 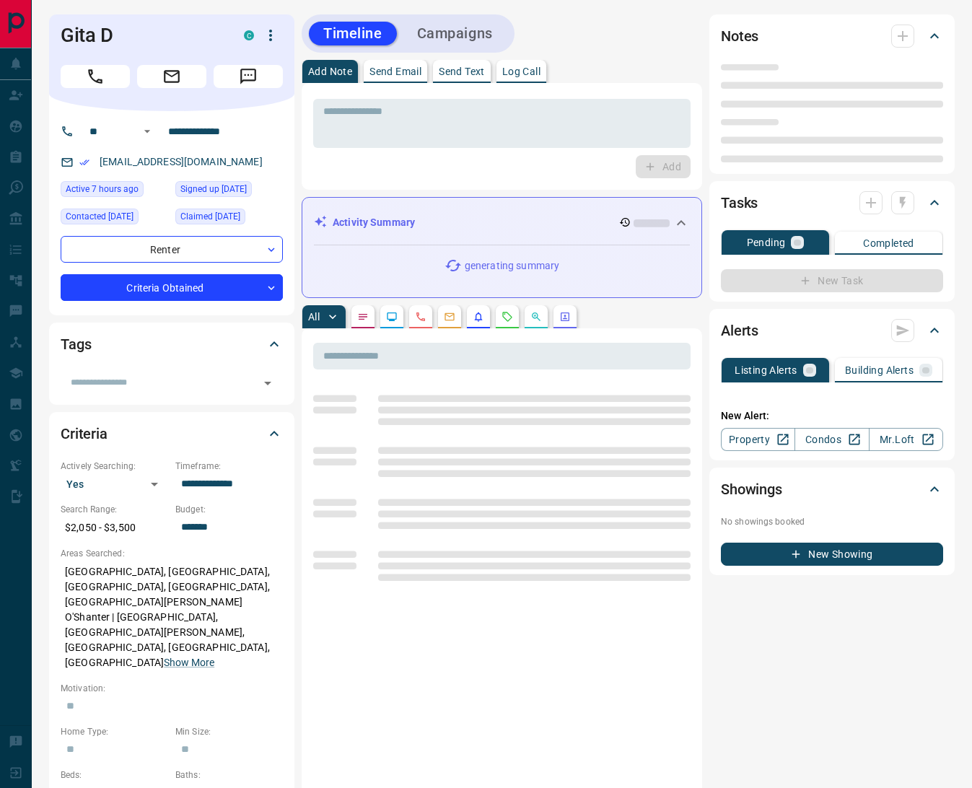 What do you see at coordinates (114, 484) in the screenshot?
I see `div: Yes` at bounding box center [114, 484].